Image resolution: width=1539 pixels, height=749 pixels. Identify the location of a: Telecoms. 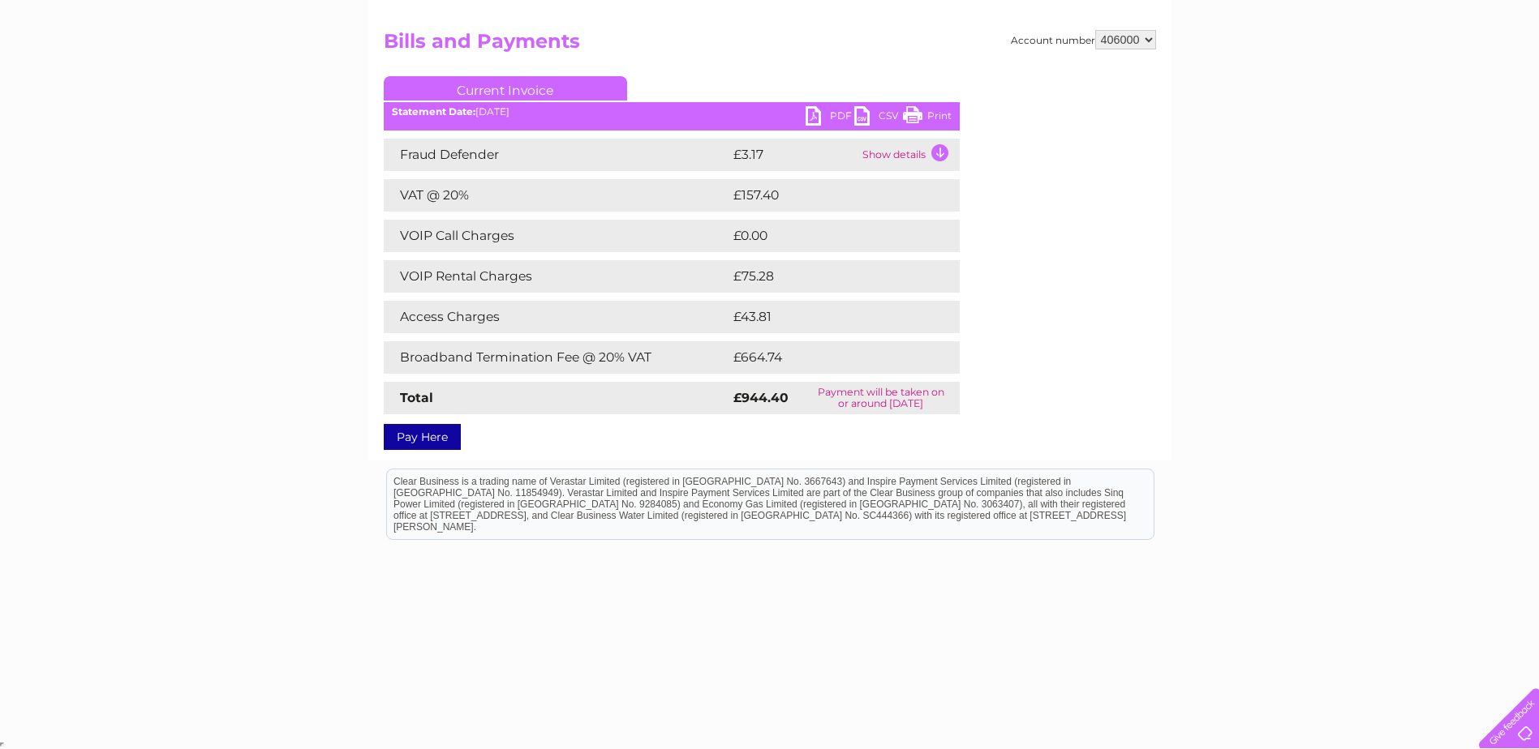
(1363, 75).